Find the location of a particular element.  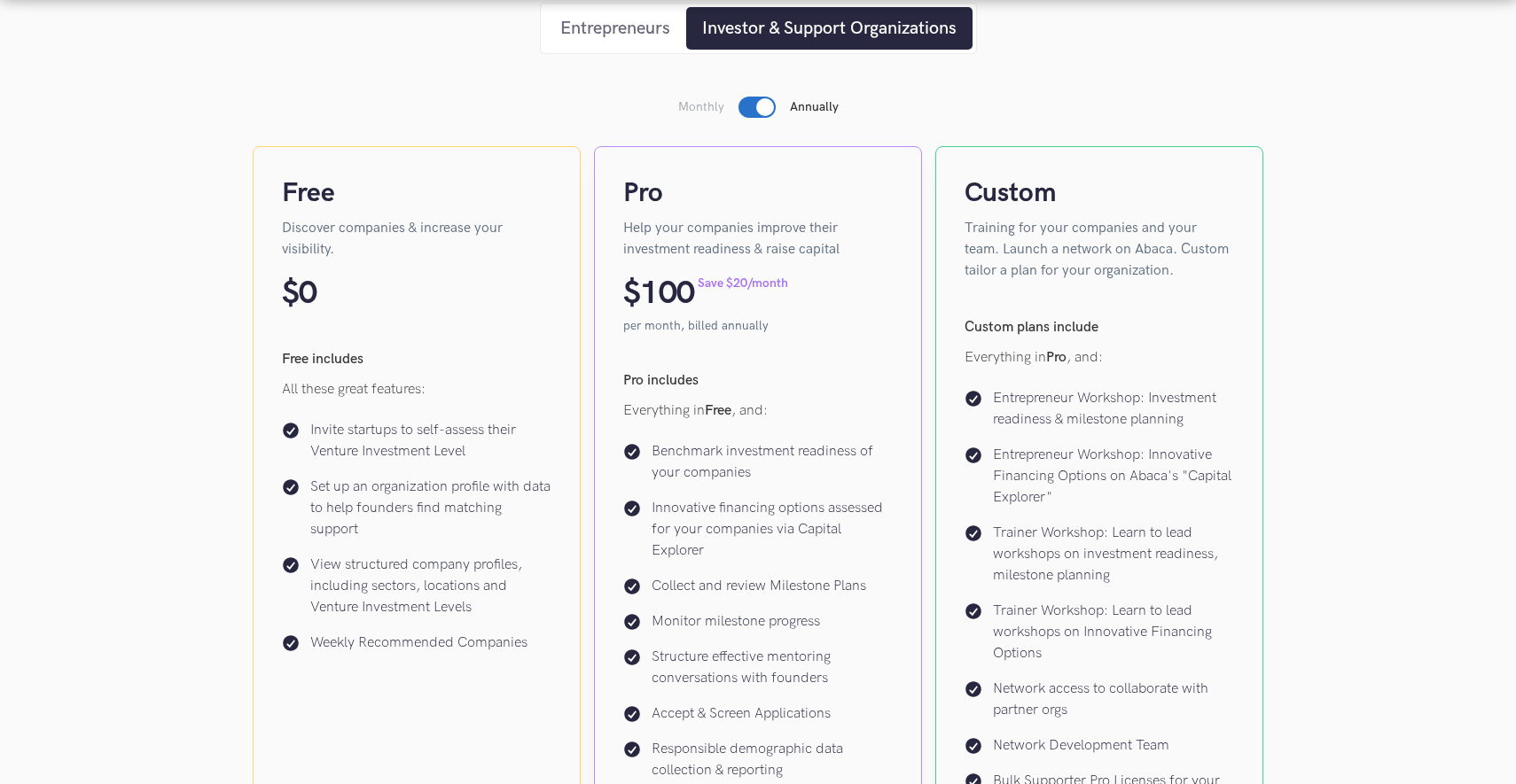

div: Investor & Support Organizations is located at coordinates (829, 28).